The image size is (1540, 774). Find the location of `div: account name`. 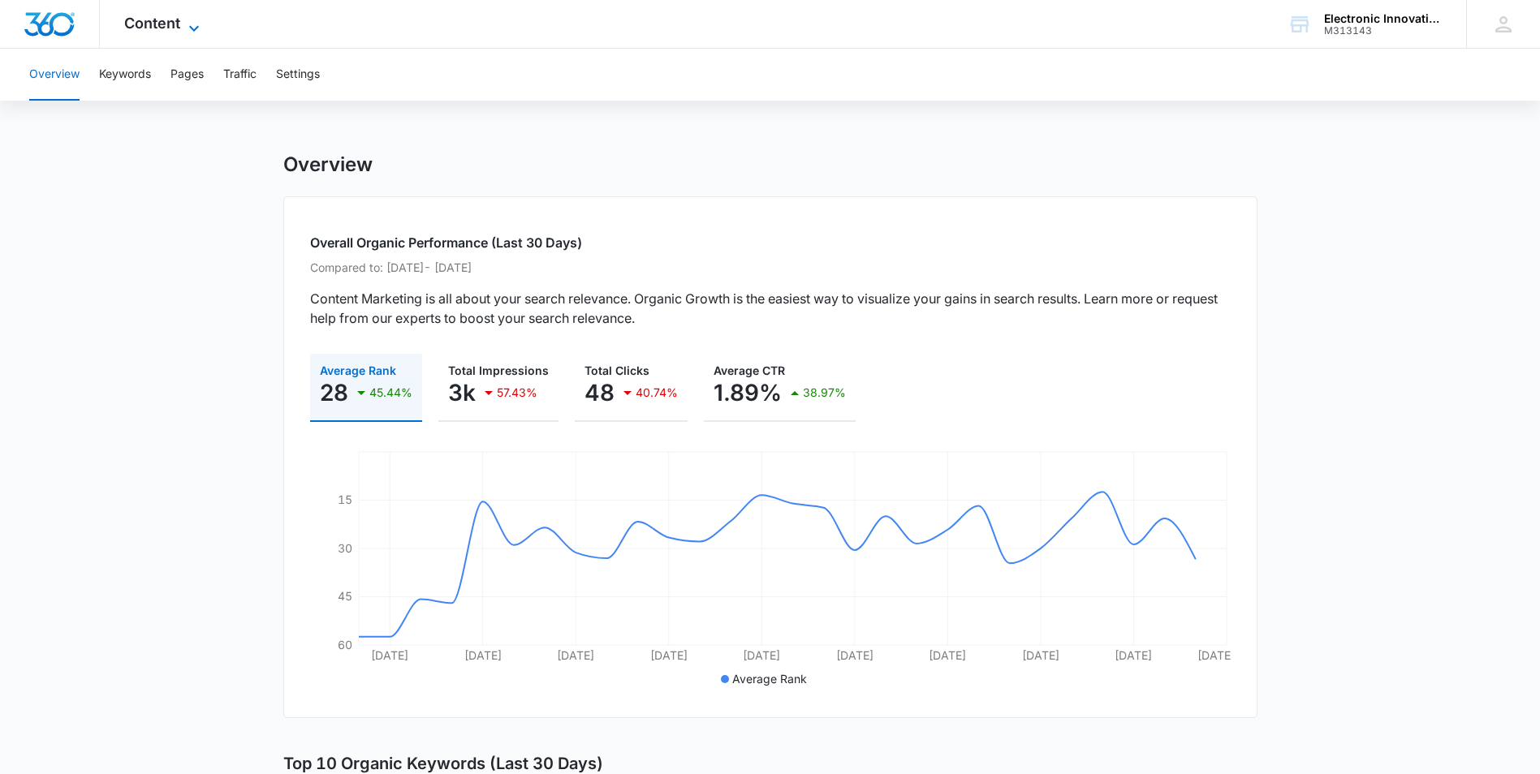

div: account name is located at coordinates (1383, 19).